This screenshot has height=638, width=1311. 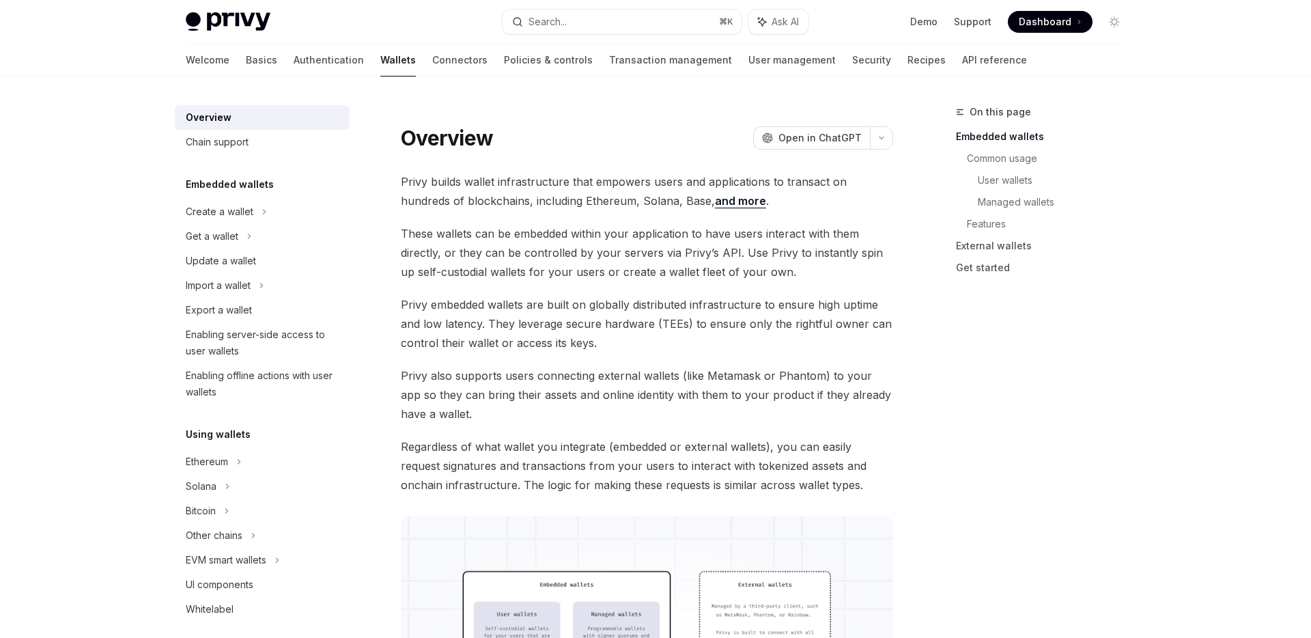 What do you see at coordinates (264, 343) in the screenshot?
I see `div: Enabling server-side access to user wallets` at bounding box center [264, 343].